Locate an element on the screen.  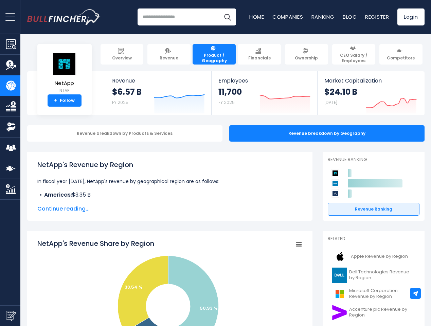
strong: $24.10 B is located at coordinates (341, 92).